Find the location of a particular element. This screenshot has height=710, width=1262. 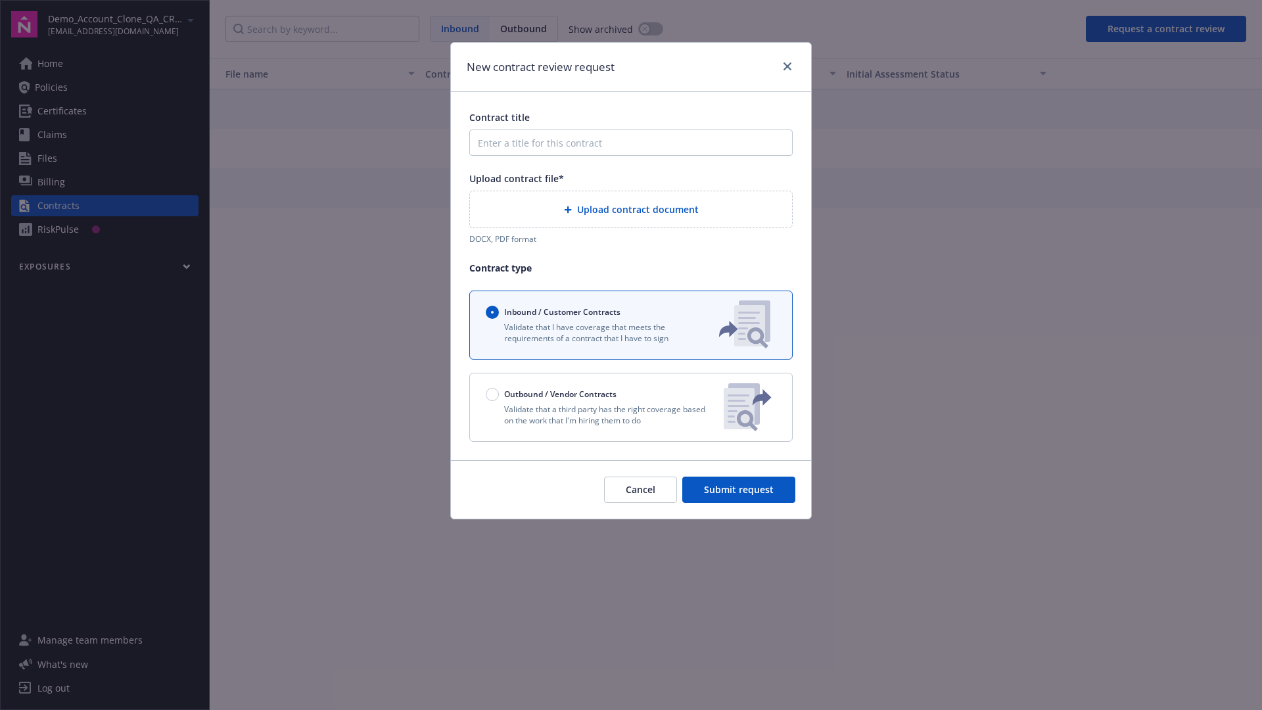

div: DOCX, PDF format is located at coordinates (631, 239).